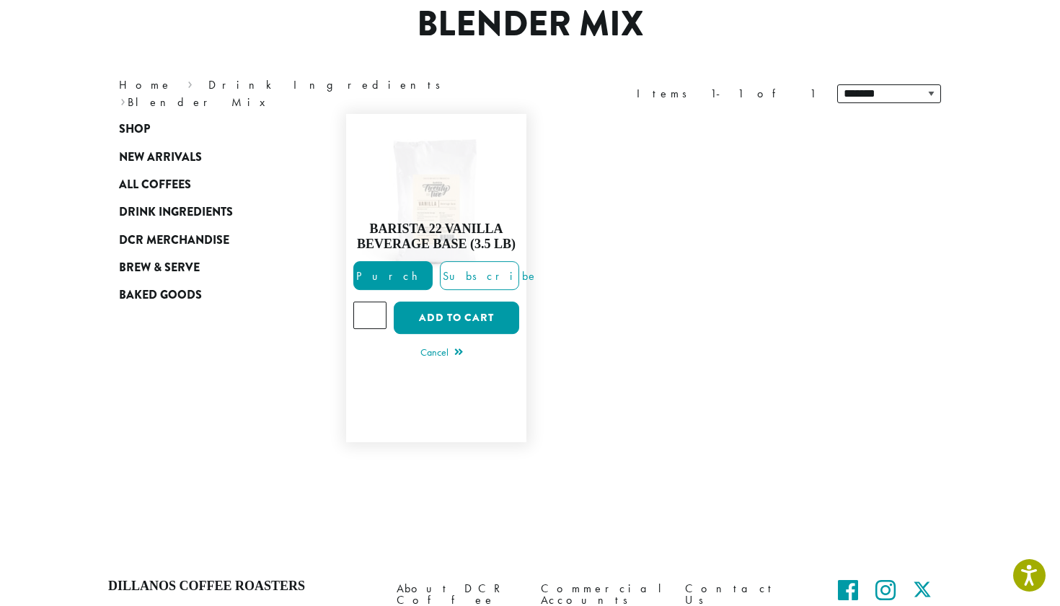  I want to click on span: Baked Goods, so click(160, 295).